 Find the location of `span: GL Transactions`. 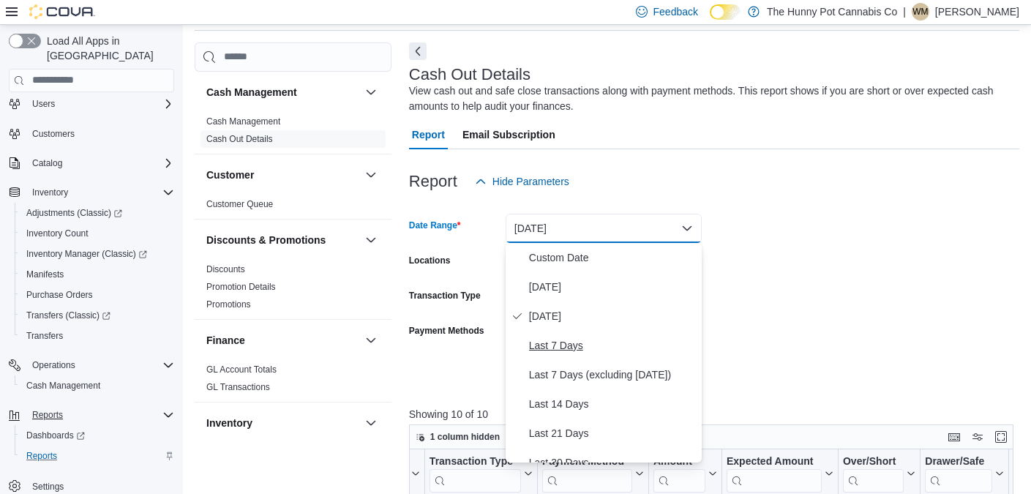

span: GL Transactions is located at coordinates (238, 387).